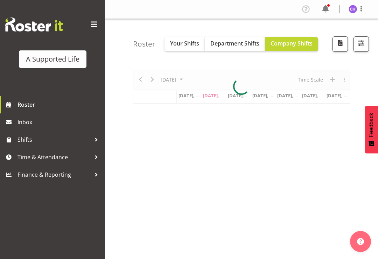 The width and height of the screenshot is (378, 259). Describe the element at coordinates (54, 175) in the screenshot. I see `span: Finance & Reporting` at that location.